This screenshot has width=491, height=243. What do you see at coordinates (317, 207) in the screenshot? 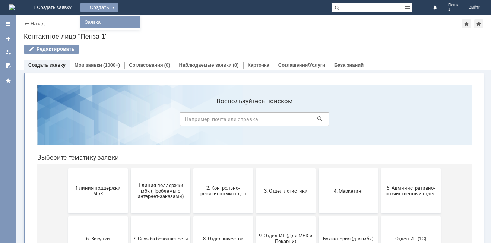
I see `button: Это соглашение не активно!` at bounding box center [317, 207].